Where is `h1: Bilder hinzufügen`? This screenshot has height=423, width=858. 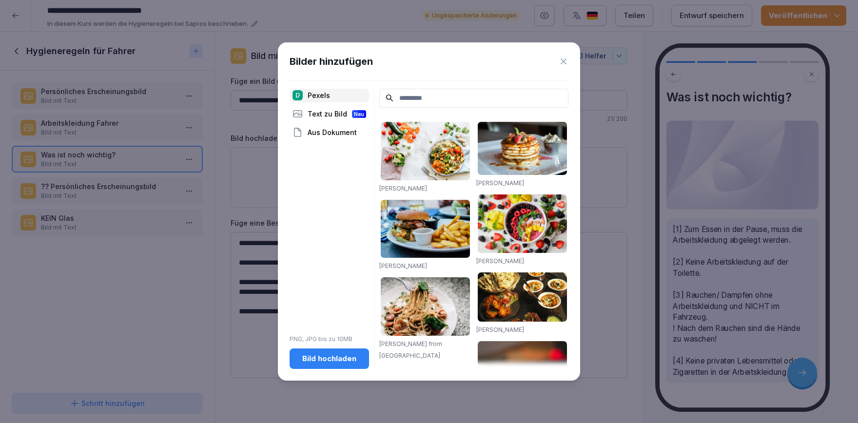 h1: Bilder hinzufügen is located at coordinates (331, 61).